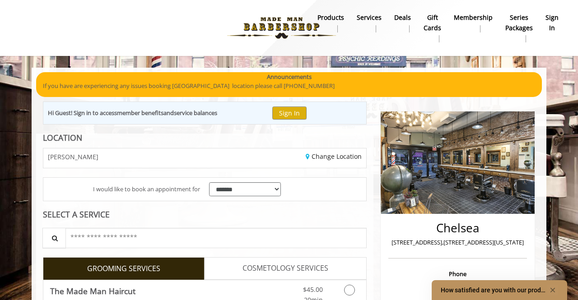 The width and height of the screenshot is (578, 300). Describe the element at coordinates (552, 23) in the screenshot. I see `a: sign insign in` at that location.